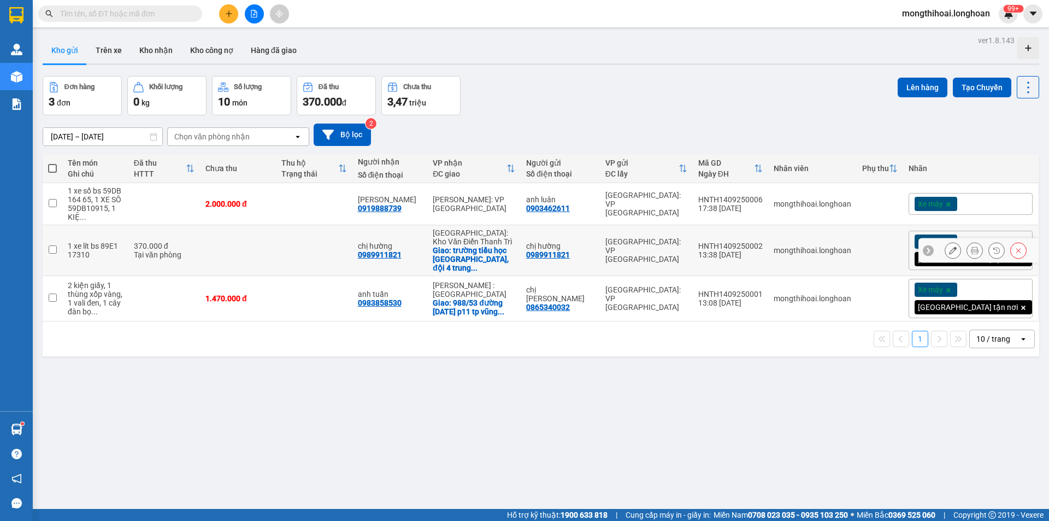 This screenshot has height=521, width=1049. Describe the element at coordinates (390, 294) in the screenshot. I see `div: anh tuấn` at that location.